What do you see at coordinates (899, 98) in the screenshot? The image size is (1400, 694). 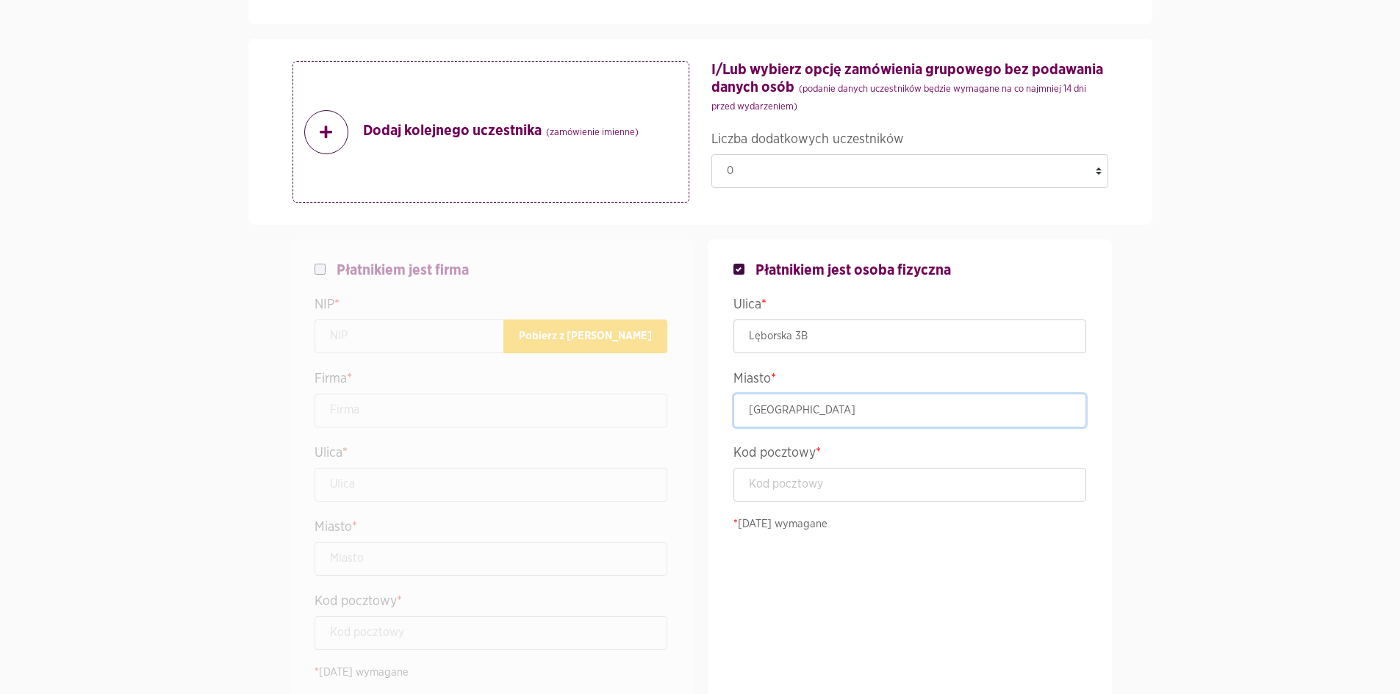 I see `small: (podanie danych uczestników będzie wymagane na co najmniej 14 dni przed wydarzeniem)` at bounding box center [899, 98].